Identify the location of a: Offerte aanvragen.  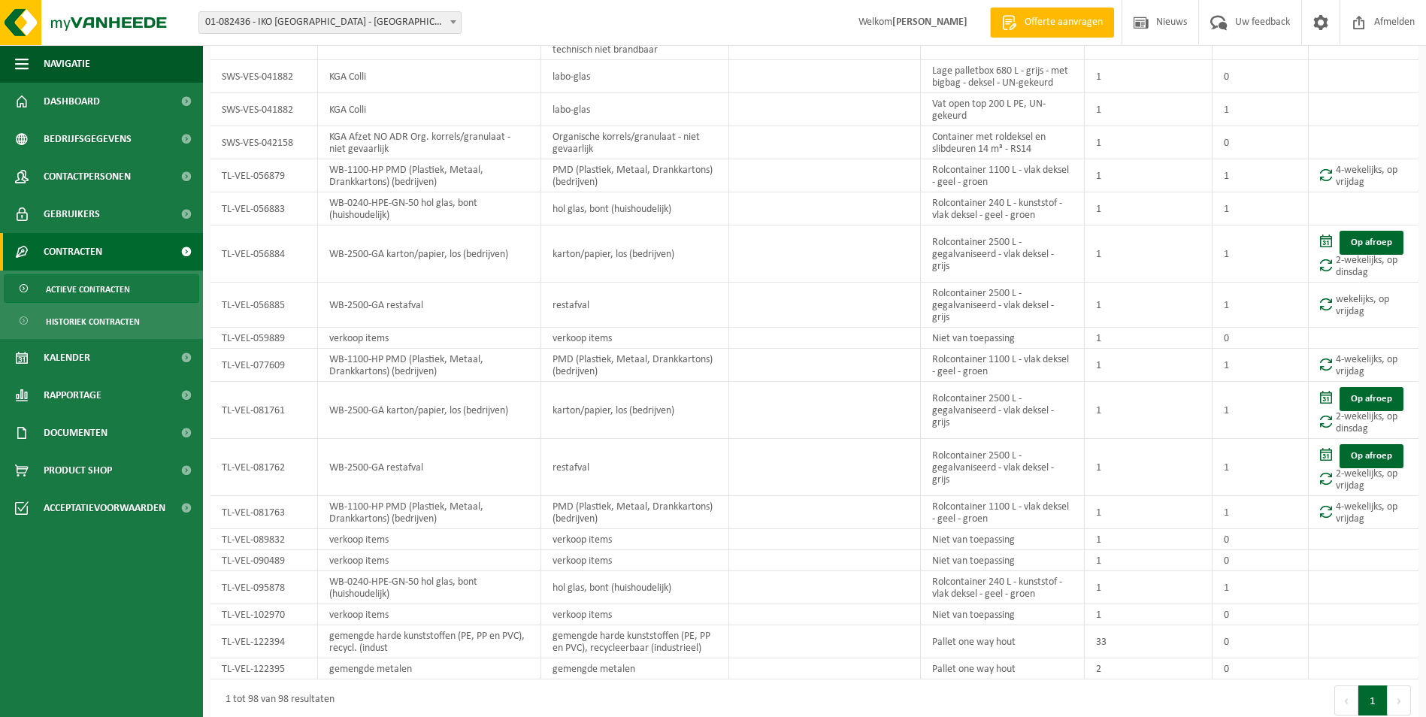
(1051, 23).